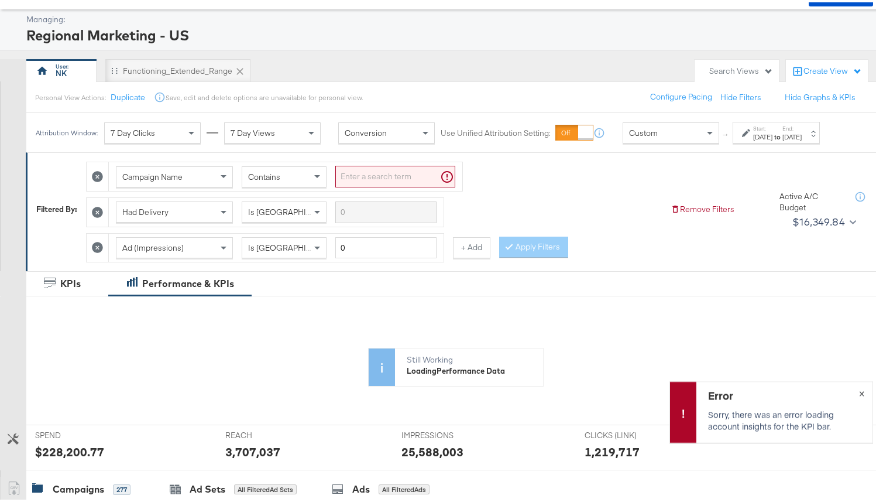 The width and height of the screenshot is (876, 502). I want to click on div: Performance & KPIs, so click(188, 281).